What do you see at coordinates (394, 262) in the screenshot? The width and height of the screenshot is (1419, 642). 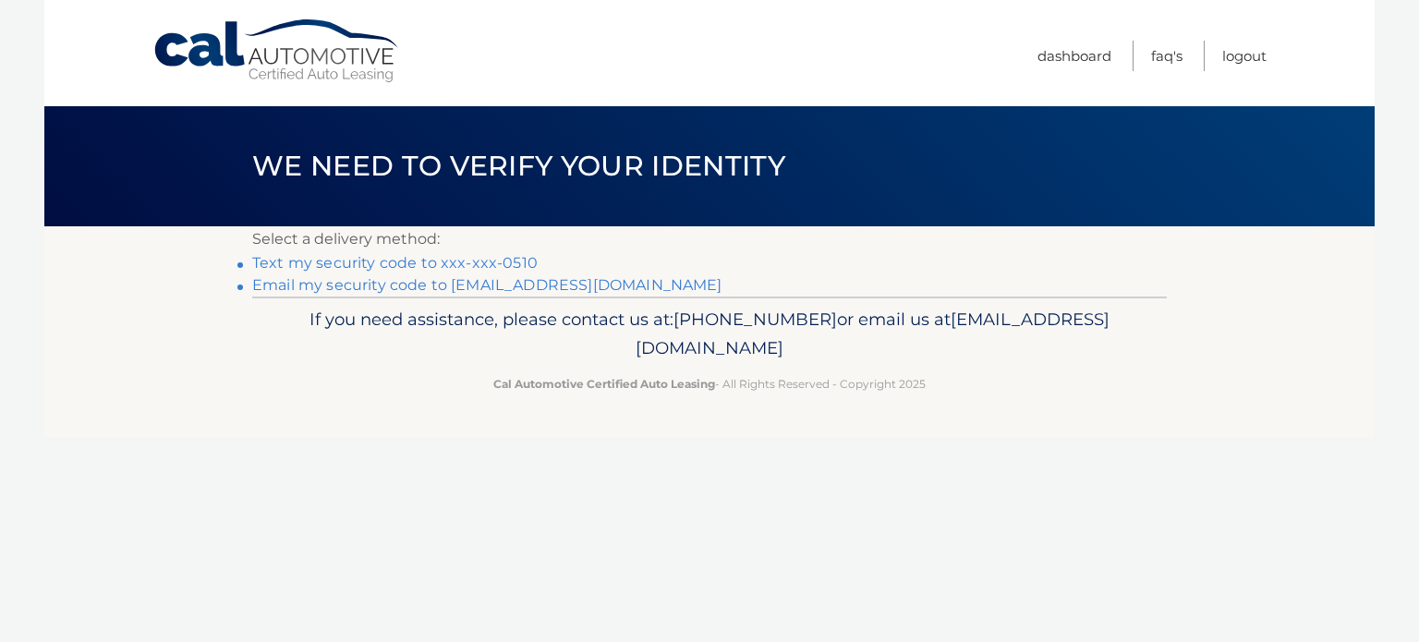 I see `a: Text my security code to xxx-xxx-0510` at bounding box center [394, 262].